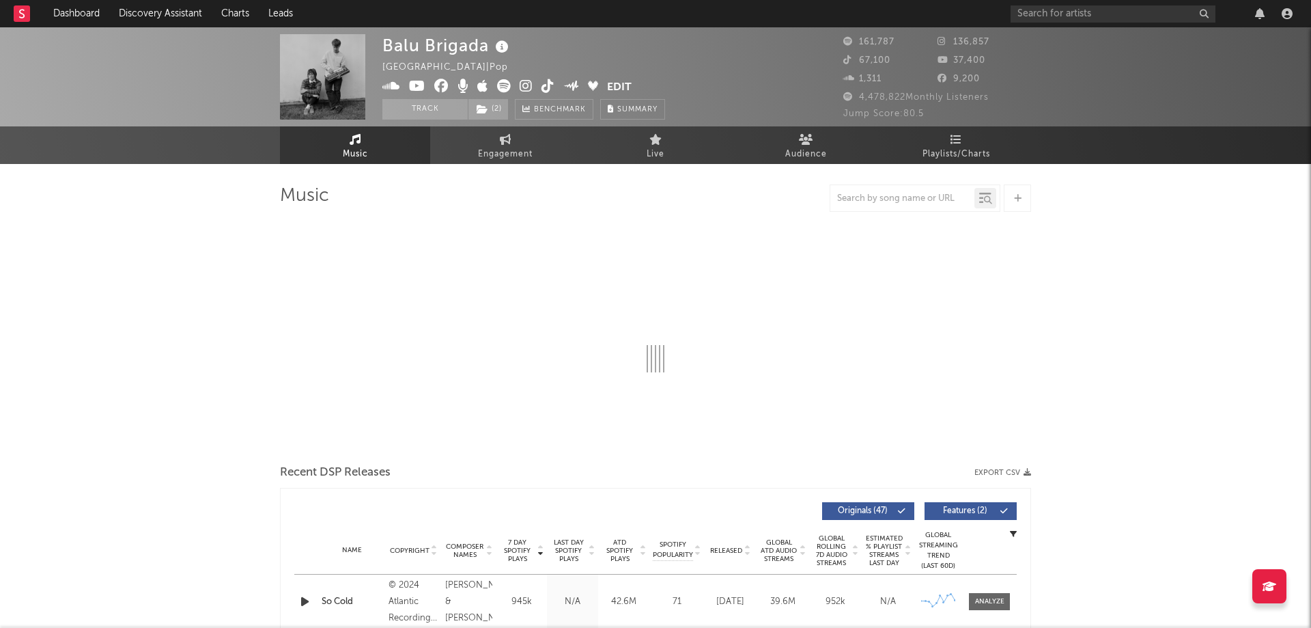 The width and height of the screenshot is (1311, 628). What do you see at coordinates (956, 154) in the screenshot?
I see `span: Playlists/Charts` at bounding box center [956, 154].